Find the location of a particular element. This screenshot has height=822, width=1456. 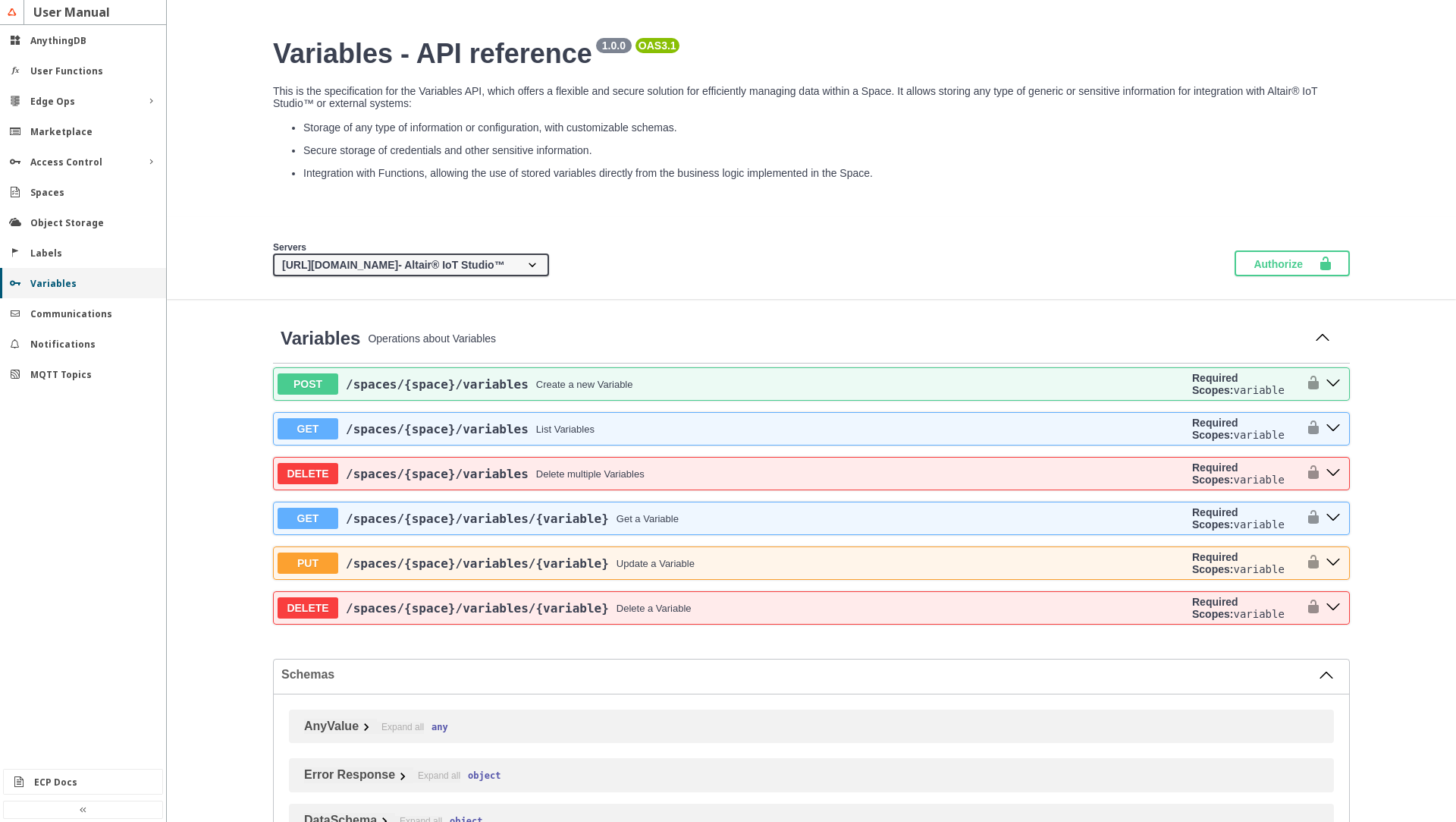

p: This is the specification for the Variables API, which offers a flexible and secure solution for ... is located at coordinates (811, 97).